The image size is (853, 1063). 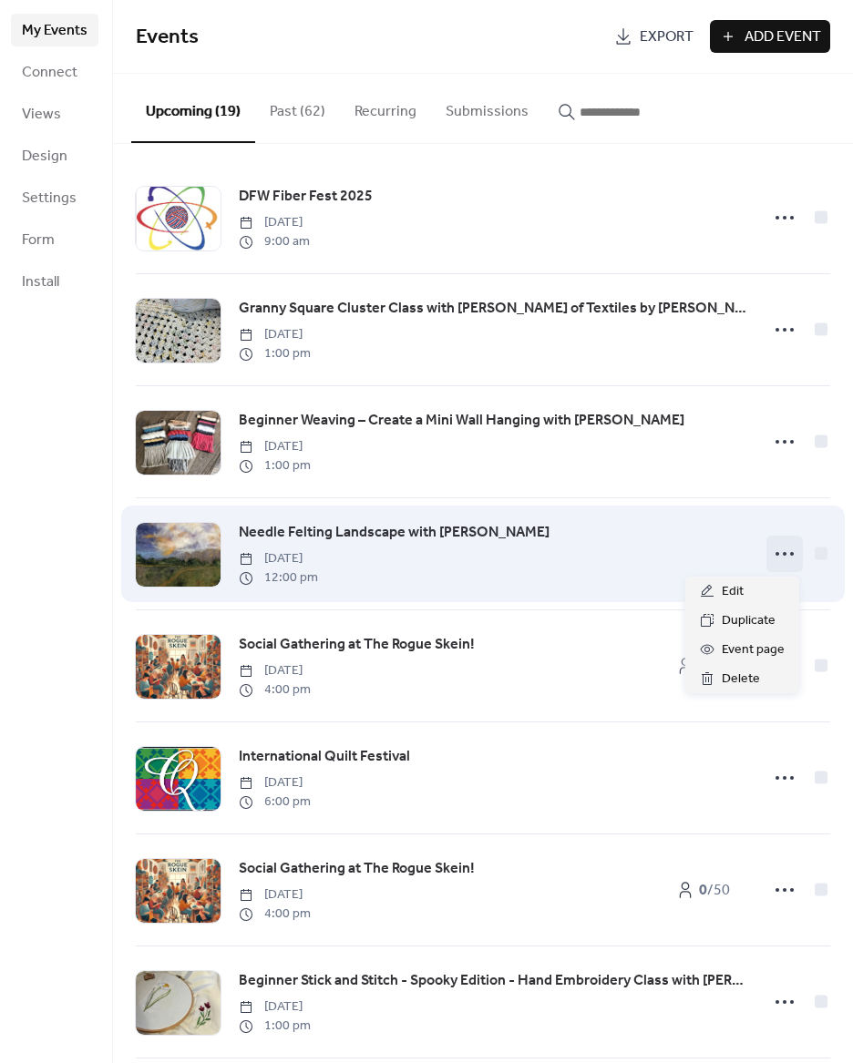 What do you see at coordinates (55, 72) in the screenshot?
I see `a: Connect` at bounding box center [55, 72].